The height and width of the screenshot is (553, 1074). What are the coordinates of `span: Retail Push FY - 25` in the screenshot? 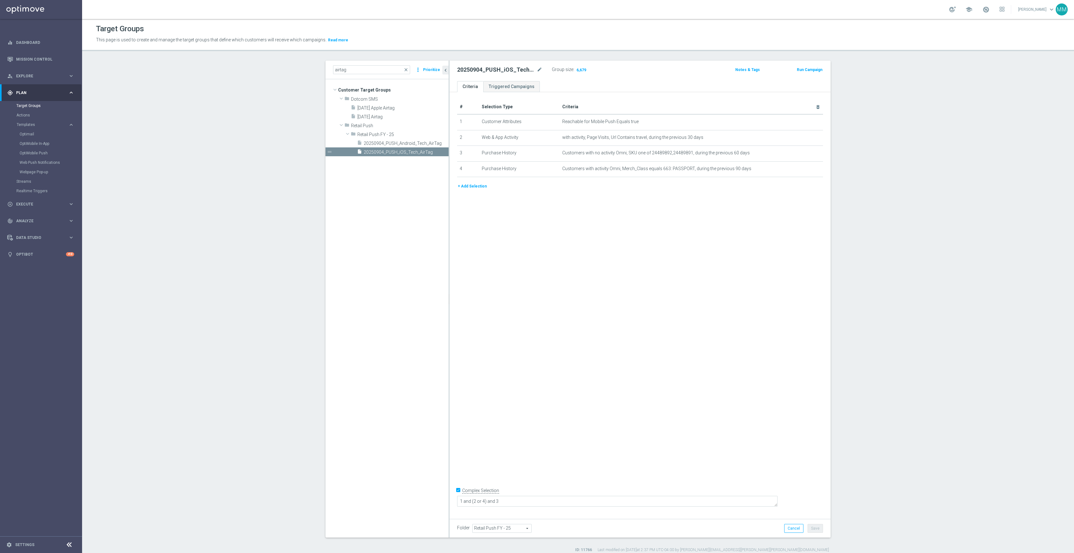 It's located at (403, 135).